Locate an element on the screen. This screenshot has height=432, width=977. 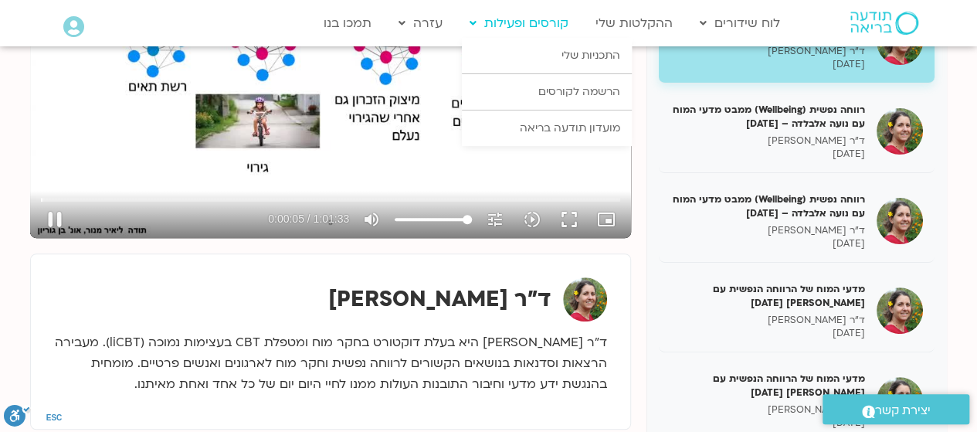
a: תמכו בנו is located at coordinates (348, 23).